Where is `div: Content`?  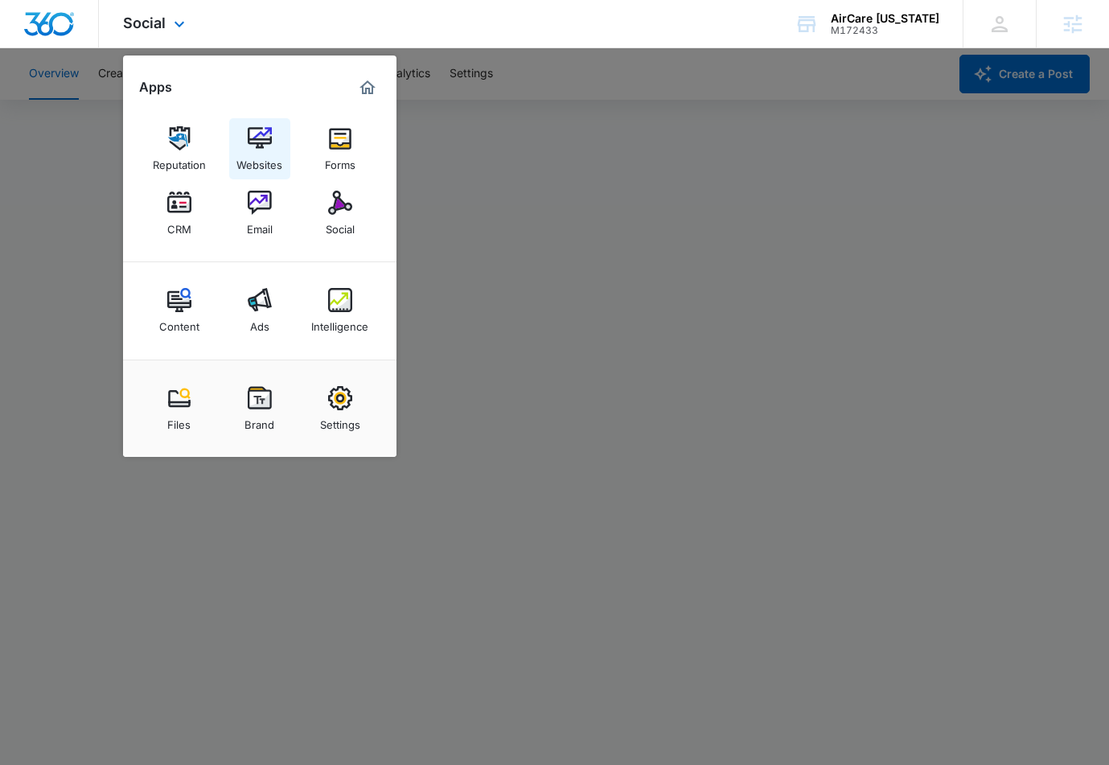 div: Content is located at coordinates (179, 323).